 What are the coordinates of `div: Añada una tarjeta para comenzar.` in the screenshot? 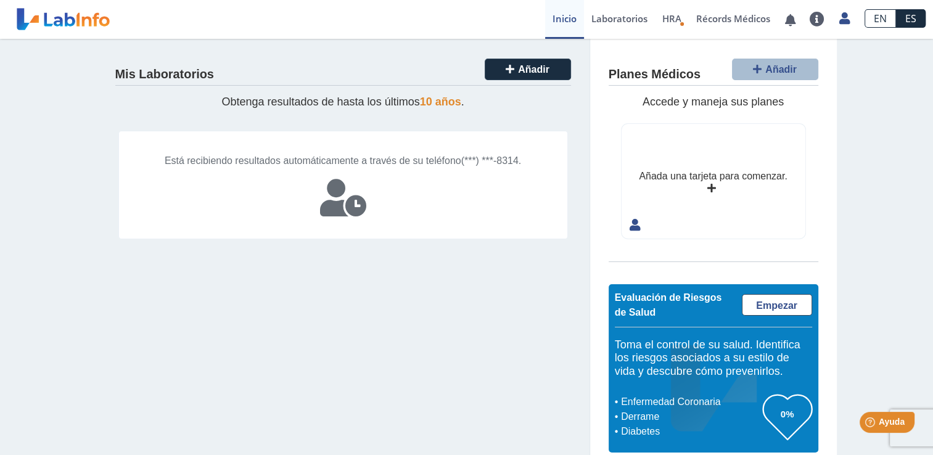 It's located at (713, 176).